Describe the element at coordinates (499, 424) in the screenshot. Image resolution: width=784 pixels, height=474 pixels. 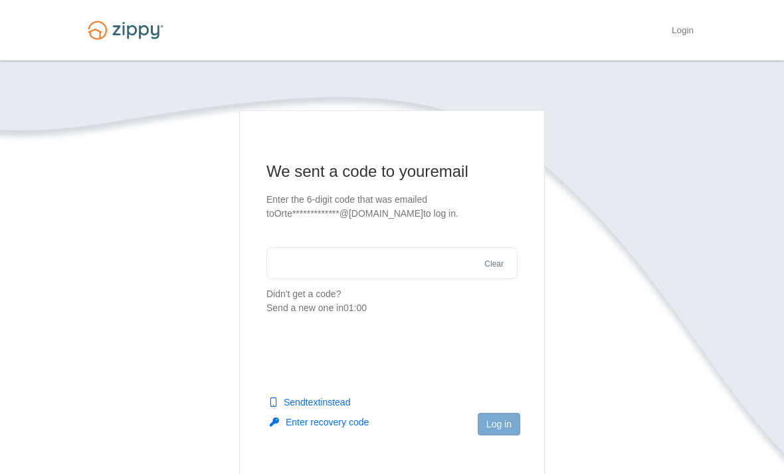
I see `button: Log in` at that location.